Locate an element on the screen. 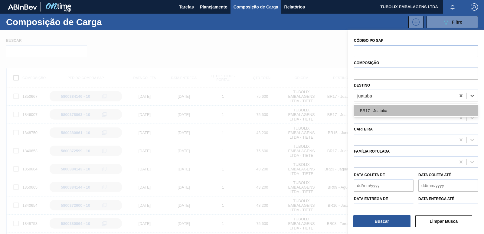 The image size is (484, 234). div: Nova Composição is located at coordinates (415, 22).